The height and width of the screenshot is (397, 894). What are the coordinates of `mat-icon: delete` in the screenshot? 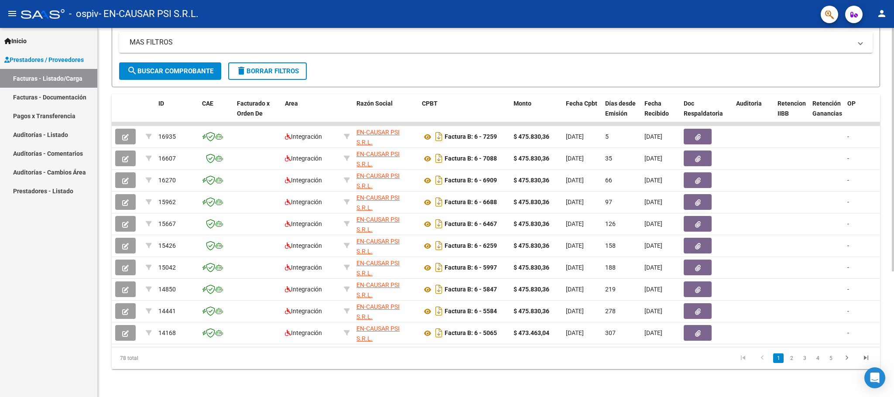 It's located at (241, 71).